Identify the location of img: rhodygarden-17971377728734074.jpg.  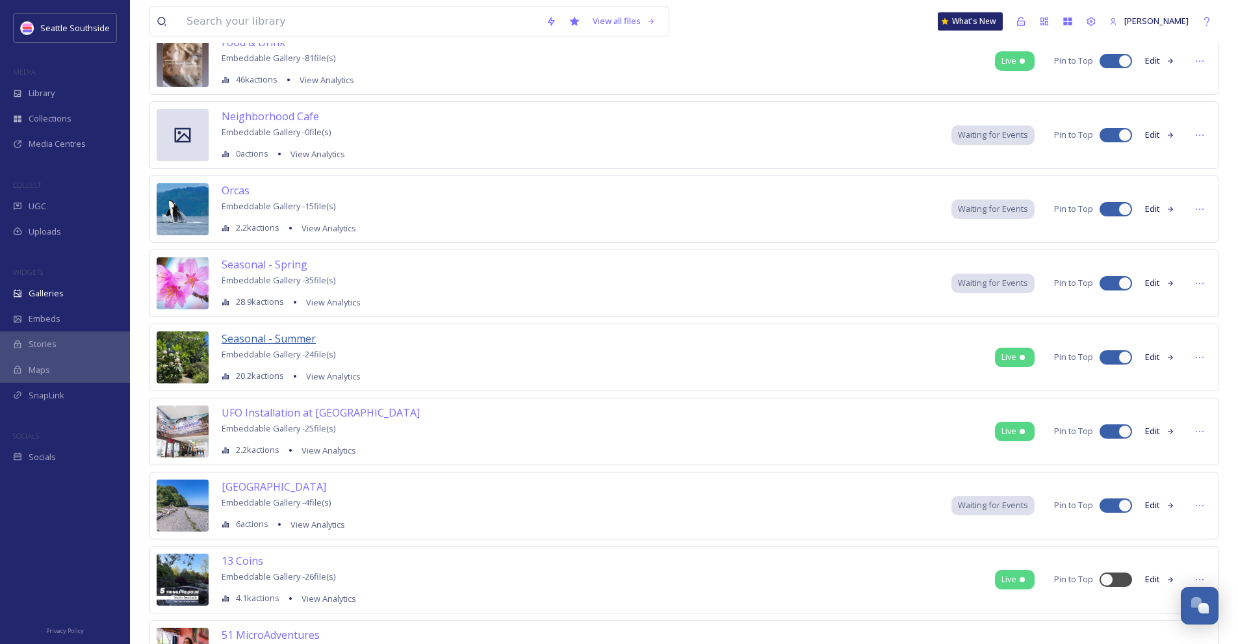
(183, 358).